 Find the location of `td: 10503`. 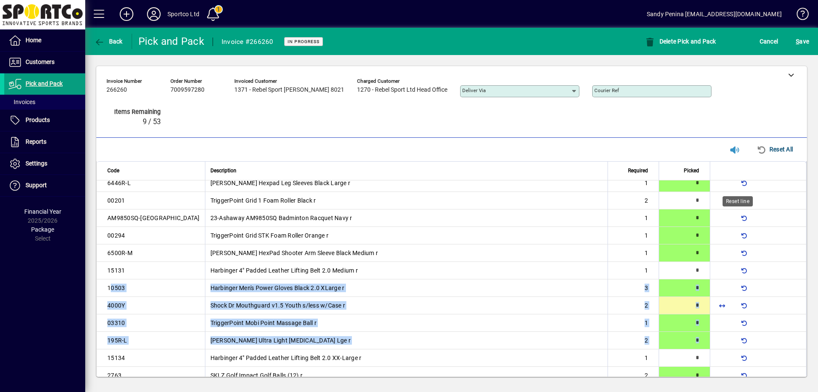

td: 10503 is located at coordinates (151, 288).